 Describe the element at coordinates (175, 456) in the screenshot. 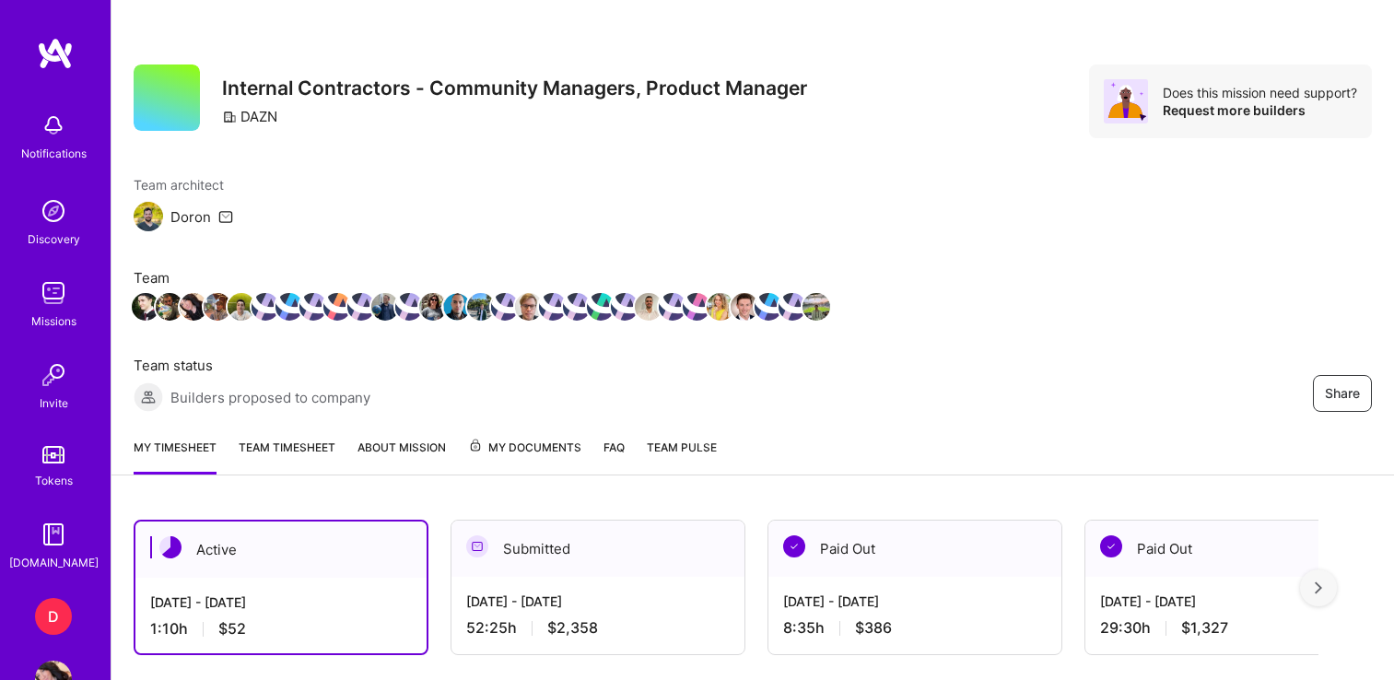

I see `a: My timesheet` at that location.